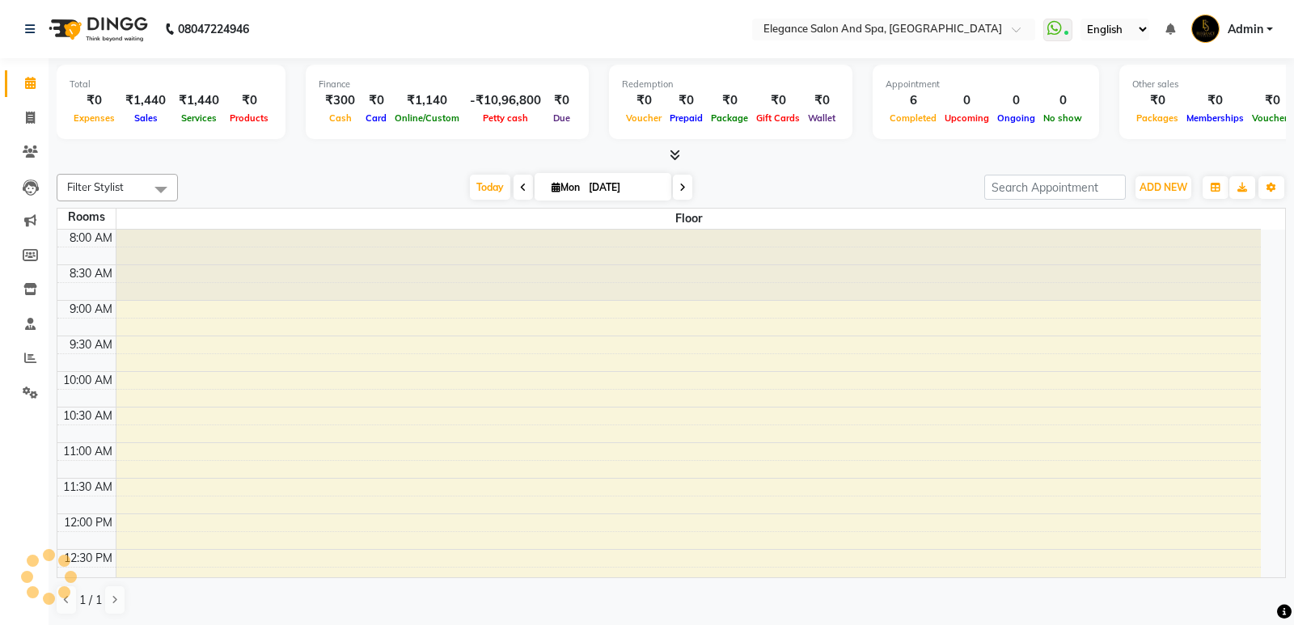 The width and height of the screenshot is (1294, 625). Describe the element at coordinates (91, 600) in the screenshot. I see `span: 1 / 1` at that location.